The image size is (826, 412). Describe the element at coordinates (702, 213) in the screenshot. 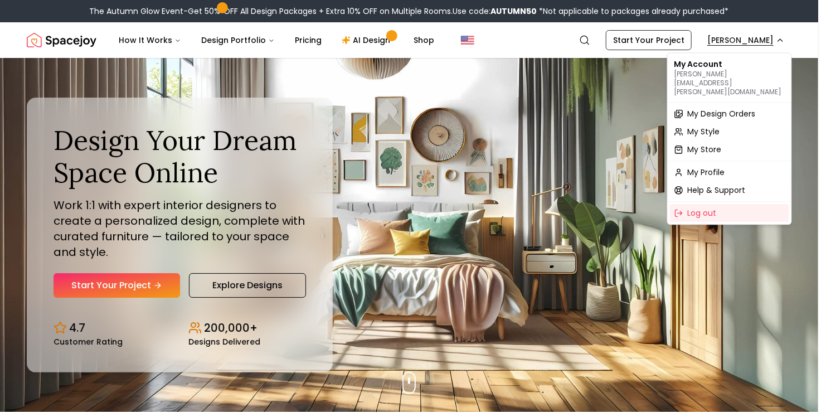

I see `span: Log out` at that location.